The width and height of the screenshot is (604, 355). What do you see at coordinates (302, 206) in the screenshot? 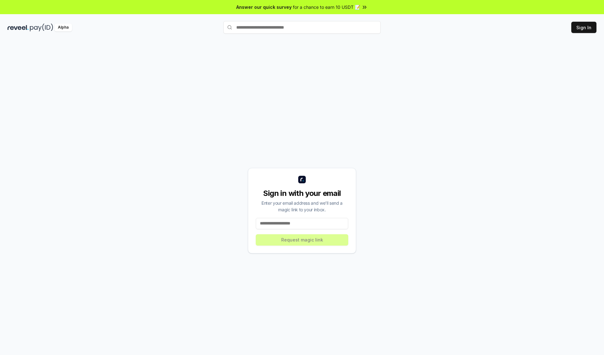
I see `div: Enter your email address and we’ll send a magic link to your inbox.` at bounding box center [302, 206].